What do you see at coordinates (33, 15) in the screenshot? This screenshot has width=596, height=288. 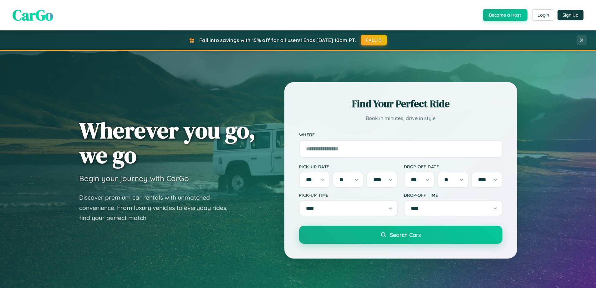 I see `span: CarGo` at bounding box center [33, 15].